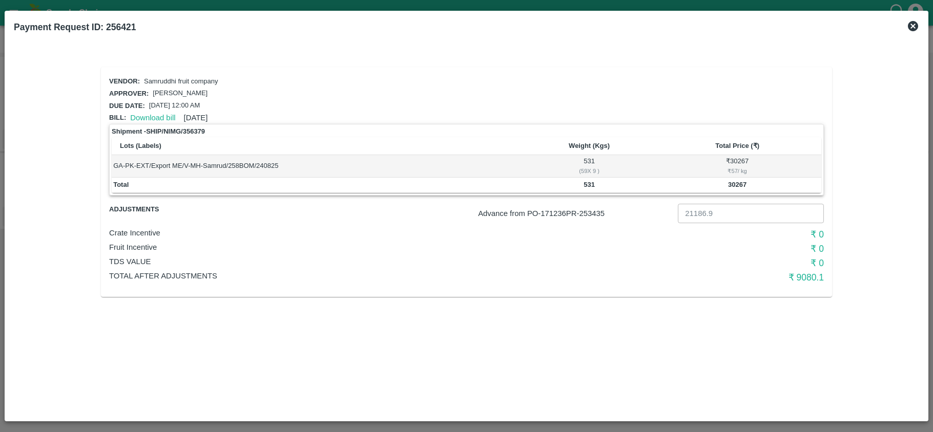  What do you see at coordinates (737, 167) in the screenshot?
I see `td: ₹ 30267` at bounding box center [737, 167].